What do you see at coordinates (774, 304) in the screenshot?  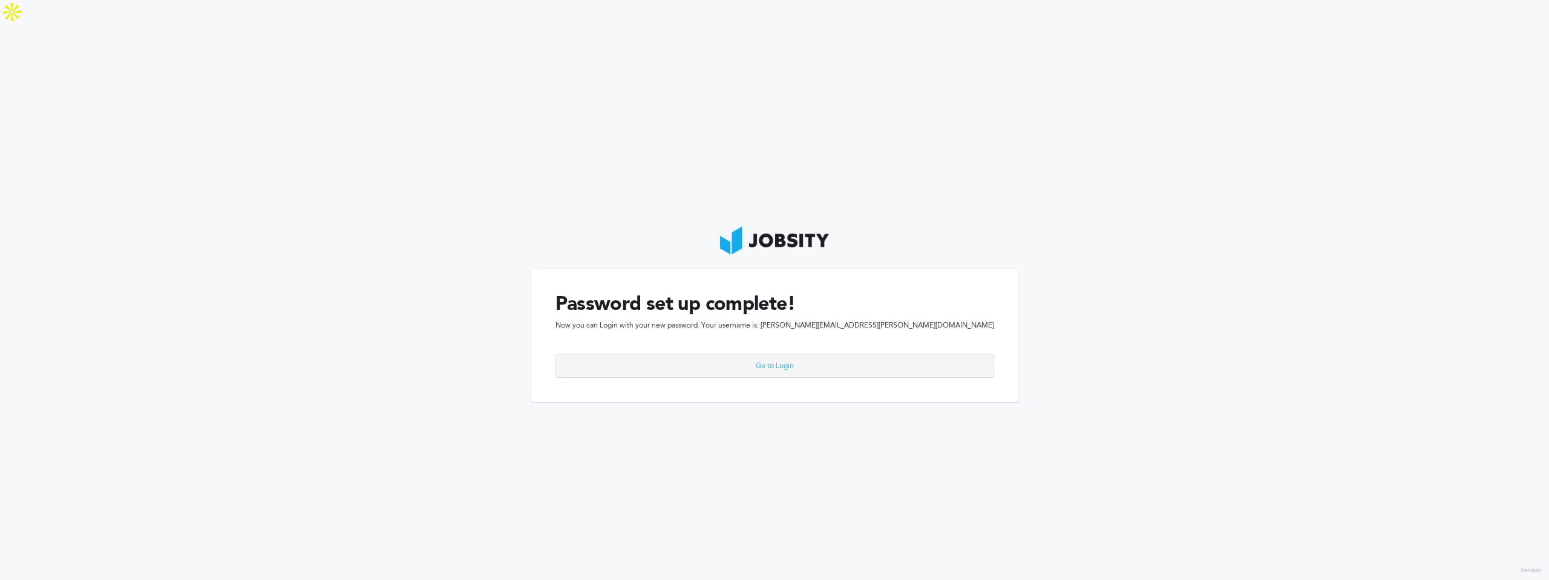 I see `h1: Password set up complete!` at bounding box center [774, 304].